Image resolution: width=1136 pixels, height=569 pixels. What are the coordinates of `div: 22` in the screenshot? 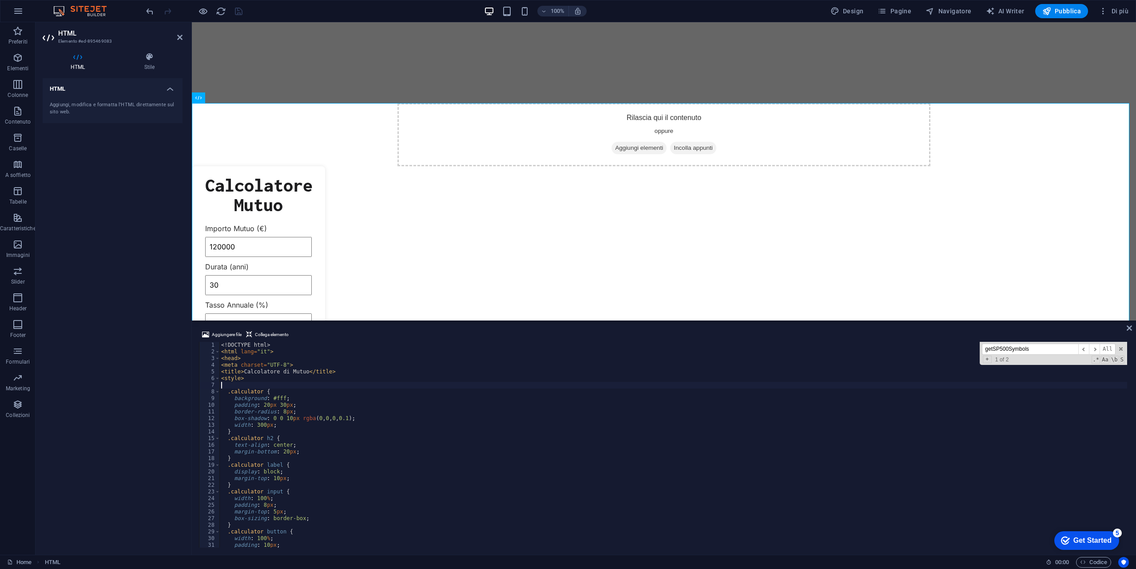 It's located at (210, 485).